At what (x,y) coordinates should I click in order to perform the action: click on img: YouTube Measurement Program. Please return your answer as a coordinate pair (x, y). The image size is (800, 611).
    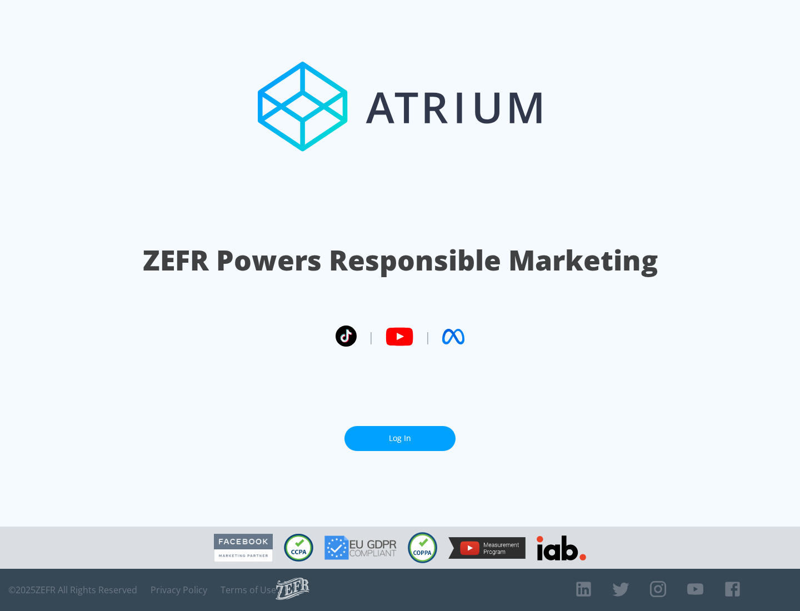
    Looking at the image, I should click on (486, 547).